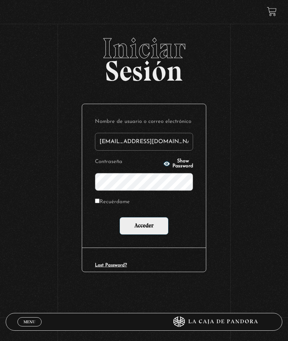 This screenshot has height=341, width=288. What do you see at coordinates (29, 328) in the screenshot?
I see `span: Cerrar` at bounding box center [29, 328].